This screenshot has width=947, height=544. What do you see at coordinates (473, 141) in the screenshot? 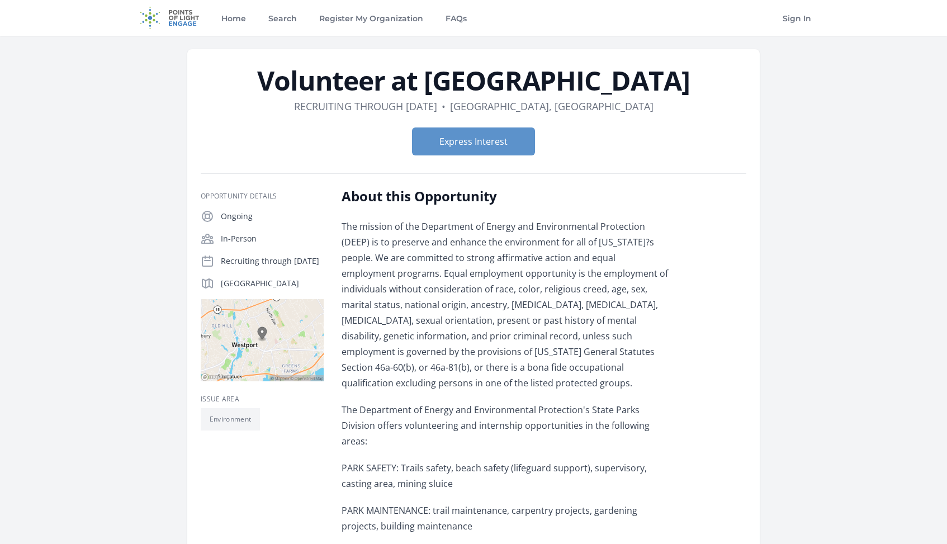
I see `button: Express Interest` at bounding box center [473, 141].